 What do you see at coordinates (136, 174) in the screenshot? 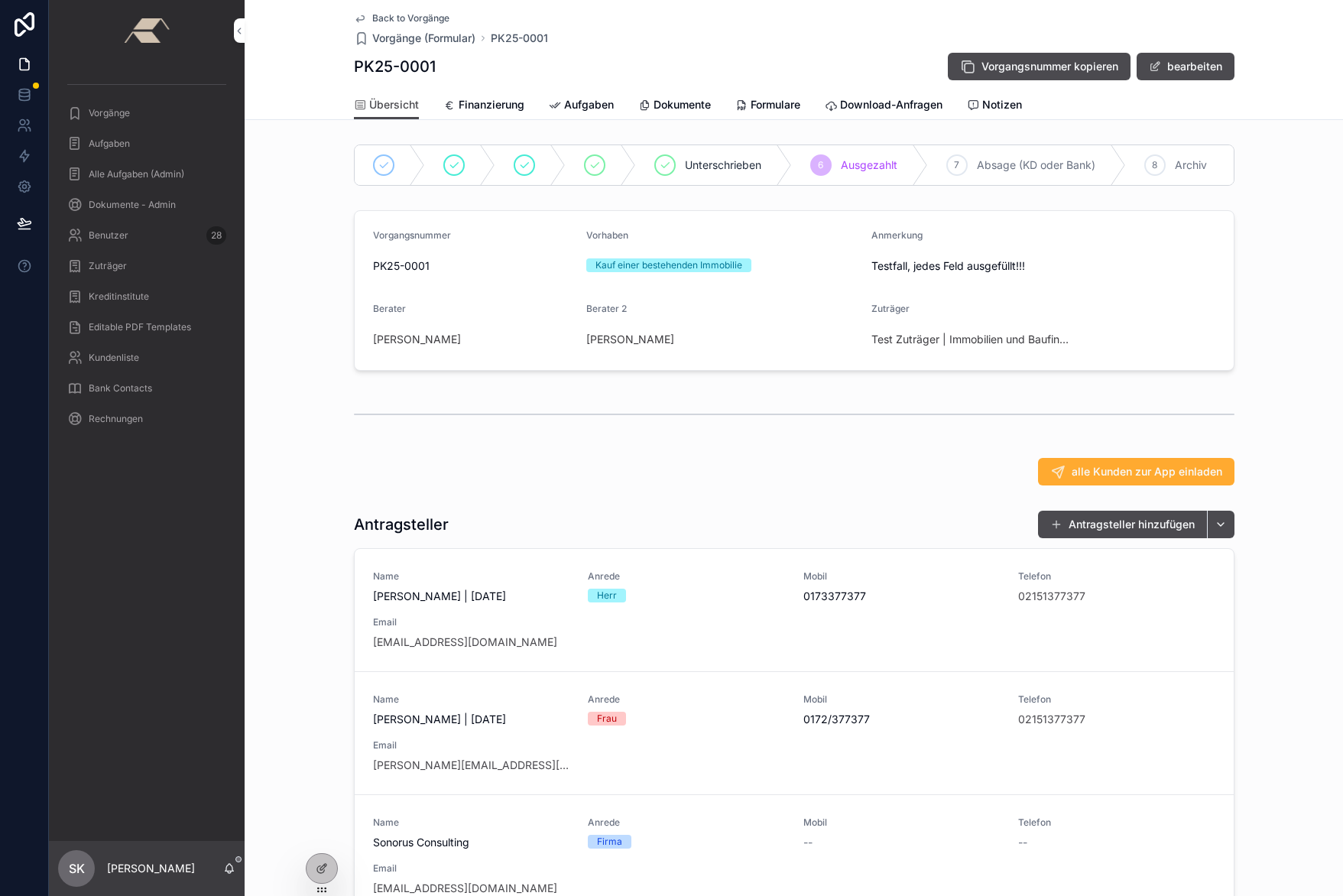
I see `span: Alle Aufgaben (Admin)` at bounding box center [136, 174].